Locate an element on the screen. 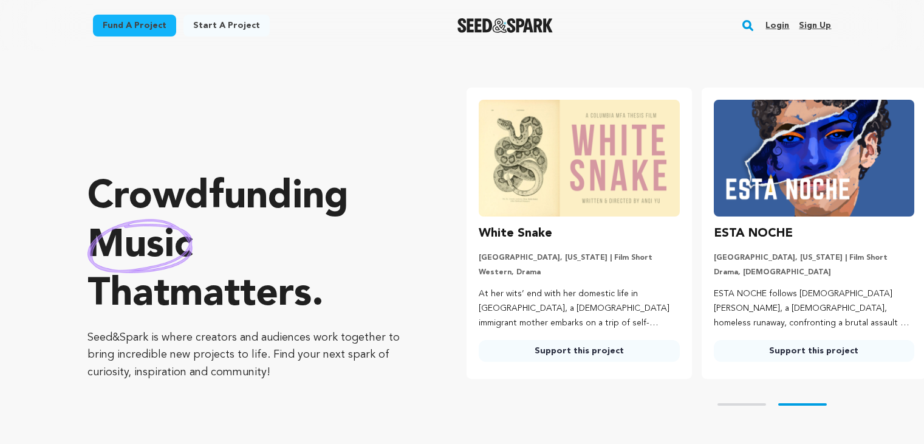 This screenshot has height=444, width=924. a: Sign up is located at coordinates (815, 26).